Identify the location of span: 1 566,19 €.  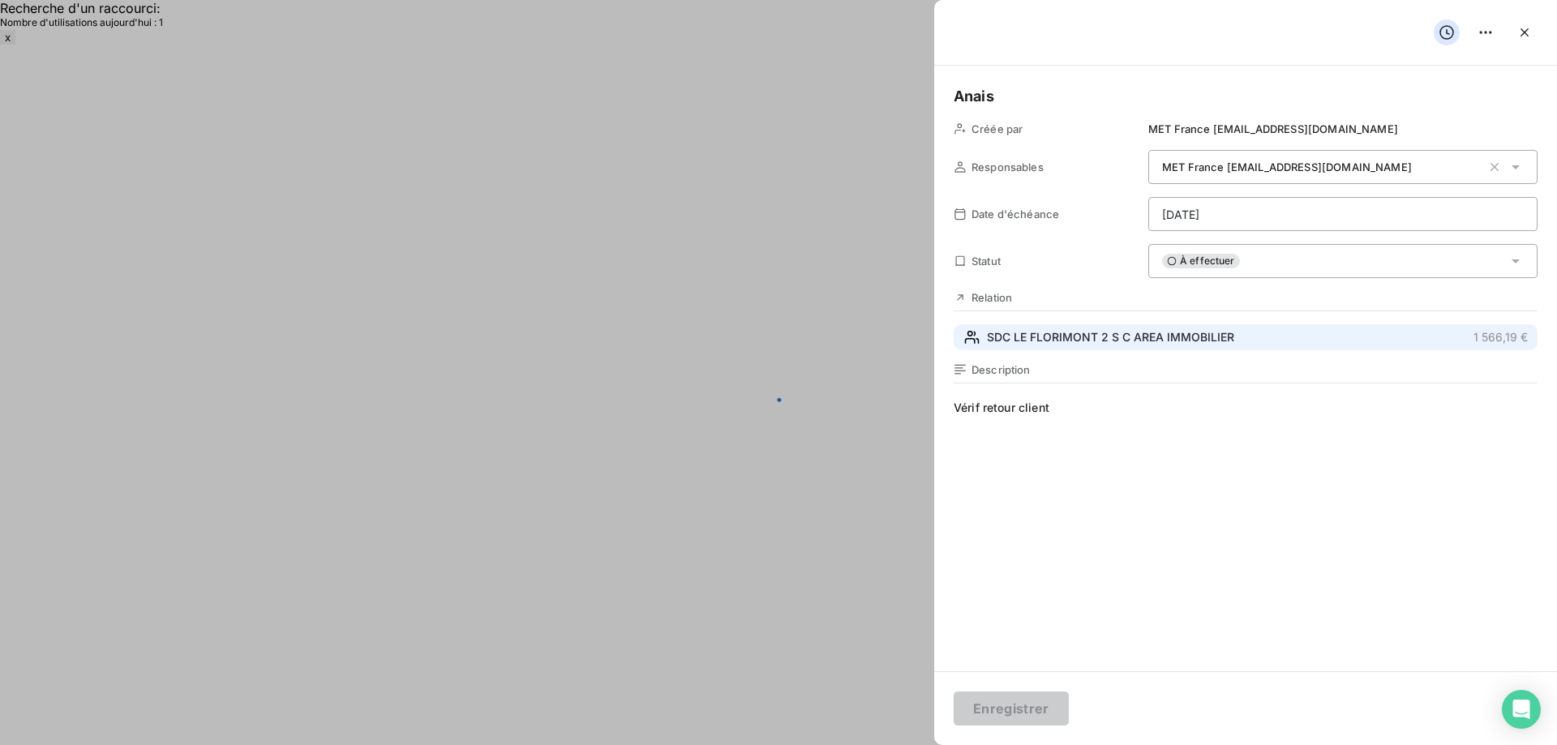
(1500, 337).